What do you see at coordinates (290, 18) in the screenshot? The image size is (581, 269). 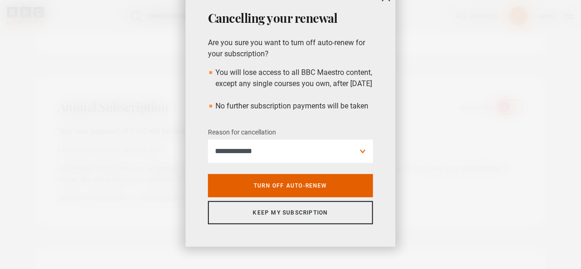 I see `h2: Cancelling your renewal` at bounding box center [290, 18].